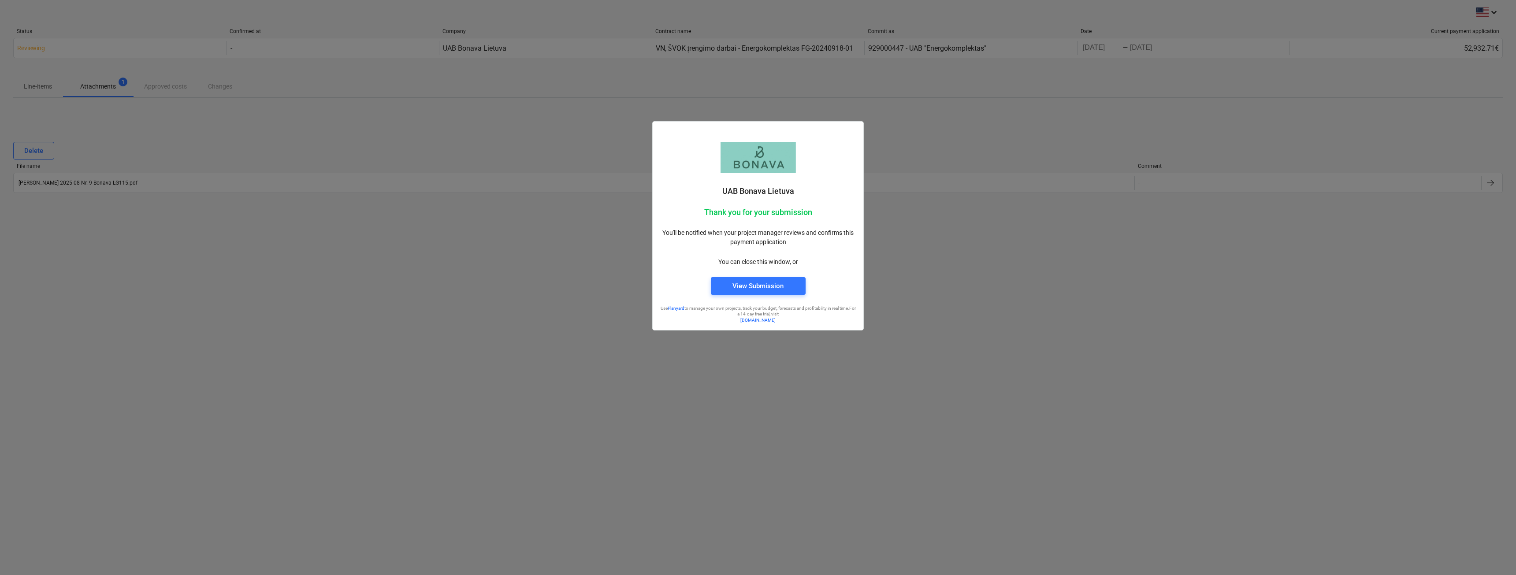 This screenshot has height=575, width=1516. What do you see at coordinates (758, 238) in the screenshot?
I see `p: You'll be notified when your project manager reviews and confirms this payment application` at bounding box center [758, 238].